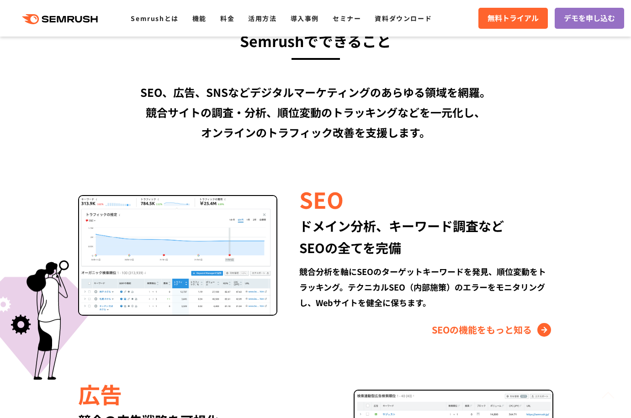  Describe the element at coordinates (205, 394) in the screenshot. I see `div: 広告` at that location.